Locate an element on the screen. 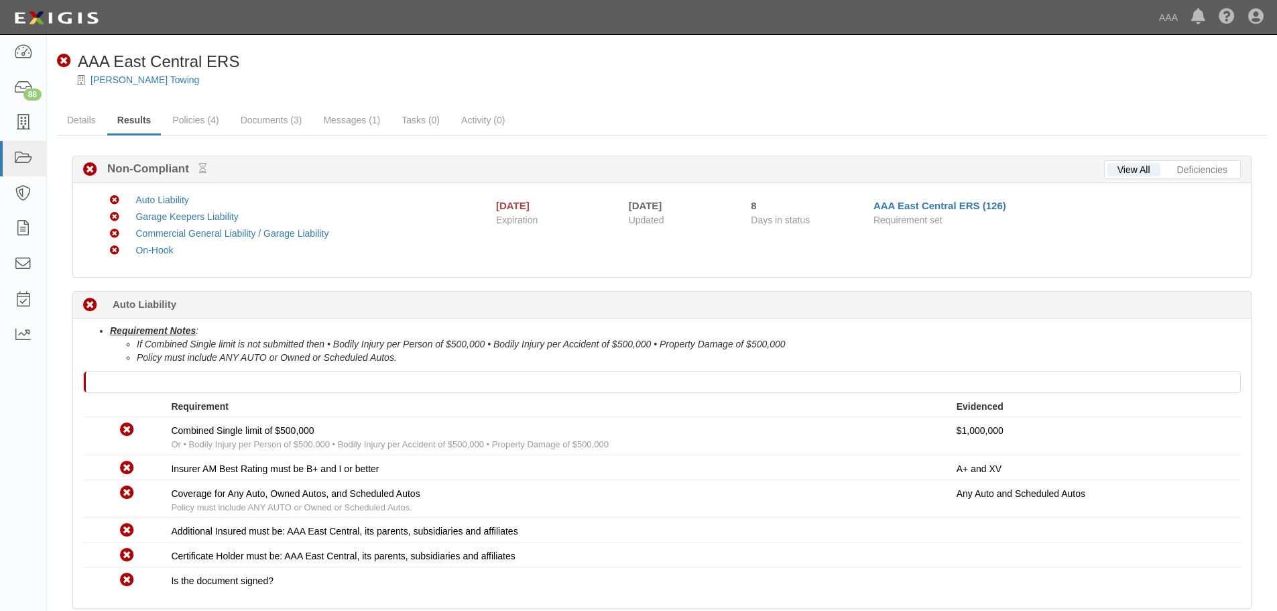  a: Activity (0) is located at coordinates (483, 120).